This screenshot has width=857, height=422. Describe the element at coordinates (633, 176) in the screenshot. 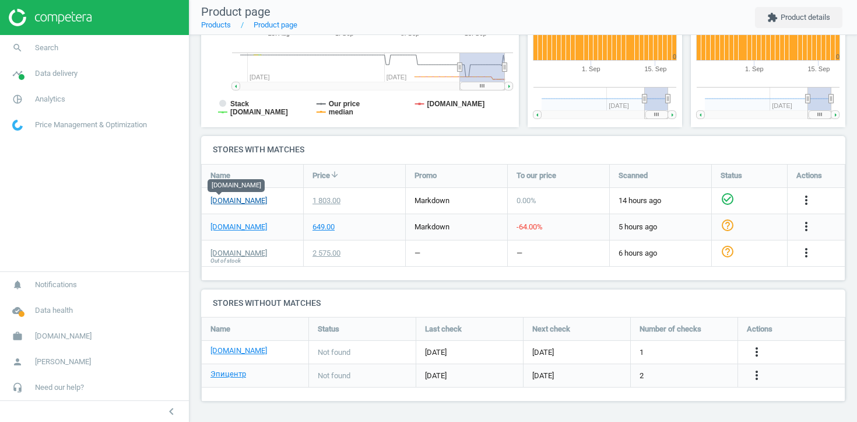

I see `span: Scanned` at that location.